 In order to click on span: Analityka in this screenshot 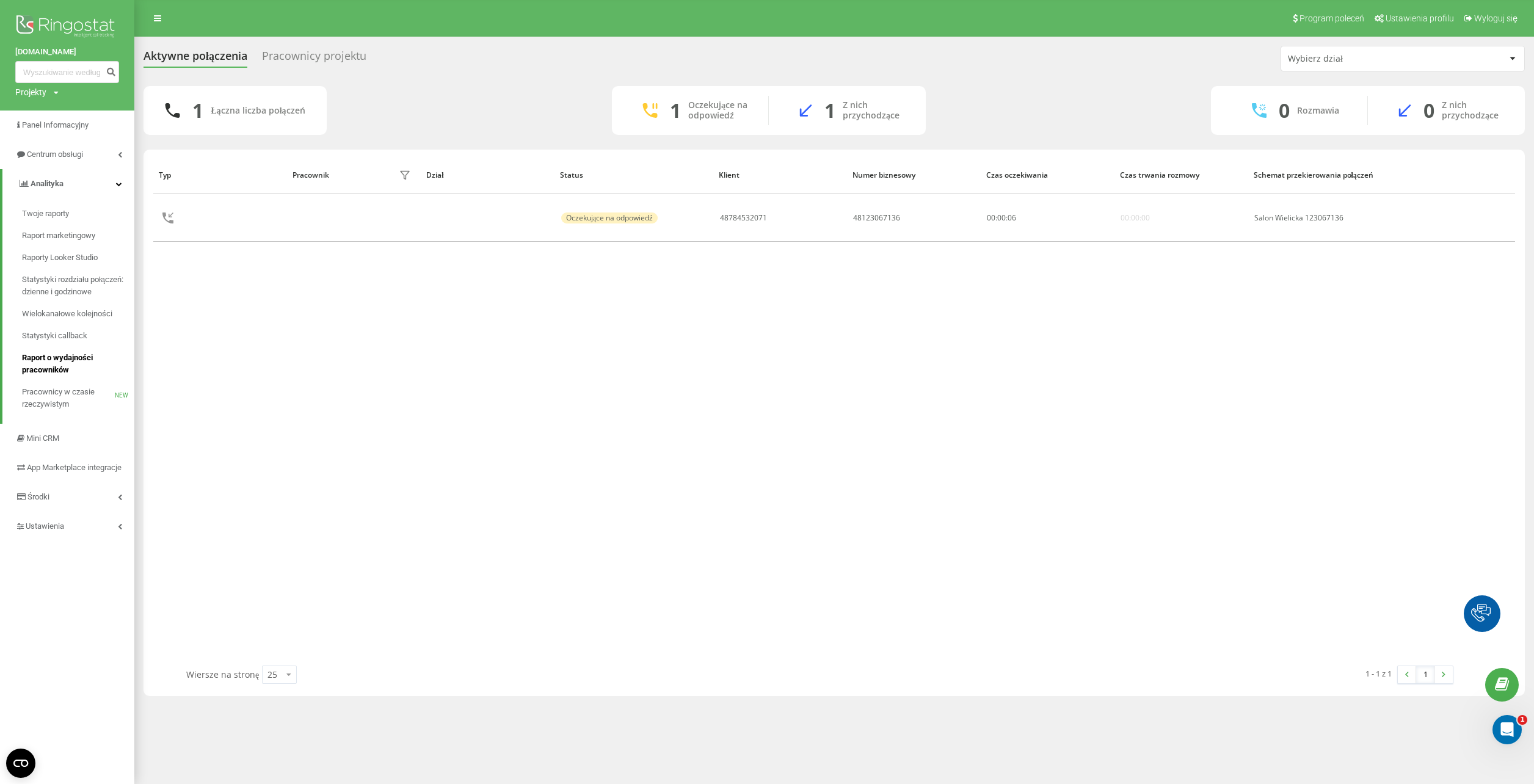, I will do `click(47, 184)`.